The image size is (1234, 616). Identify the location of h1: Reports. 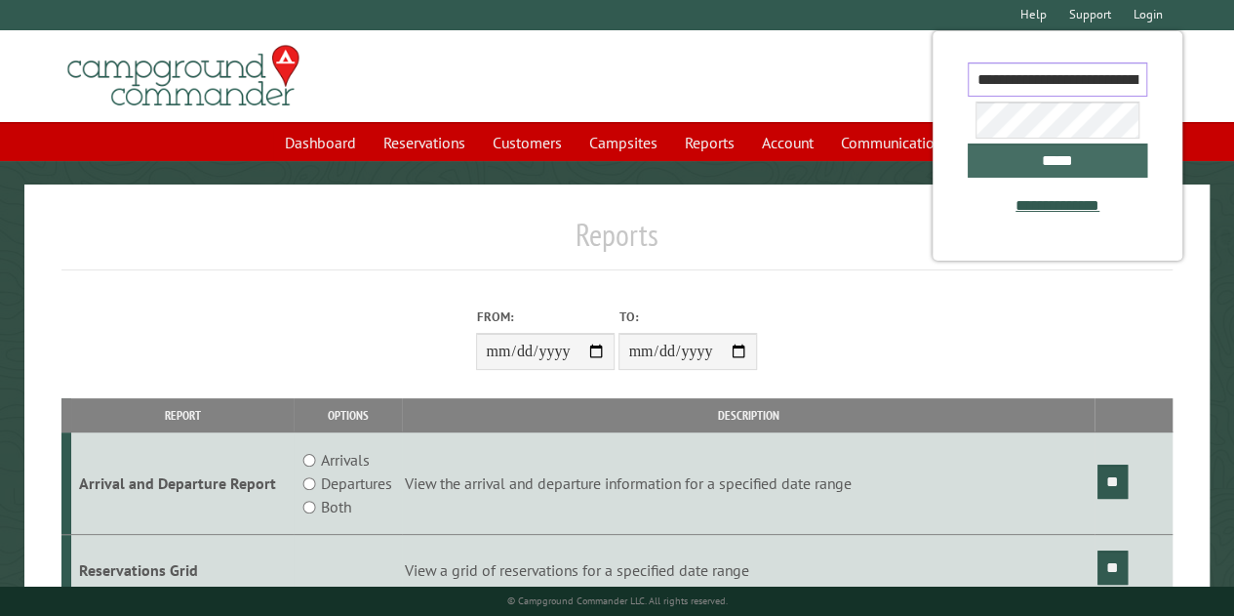
(617, 242).